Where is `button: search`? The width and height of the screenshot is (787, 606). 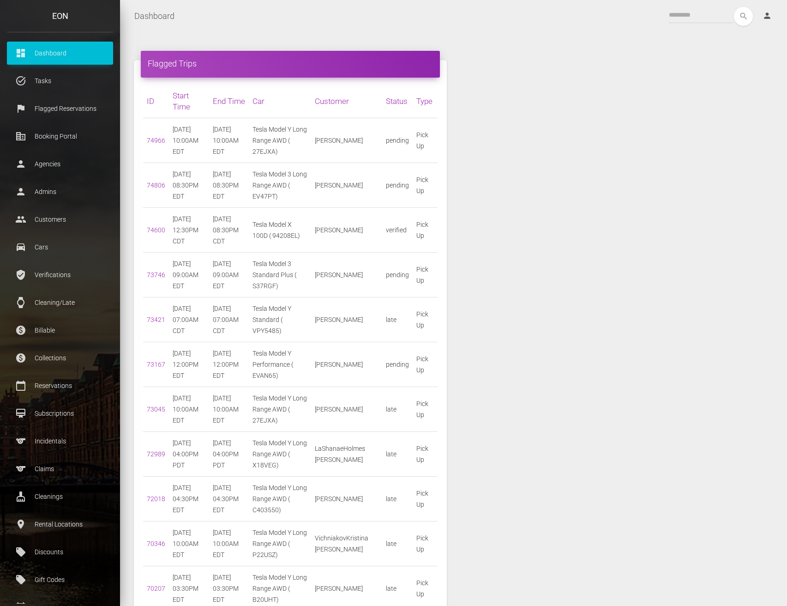 button: search is located at coordinates (743, 16).